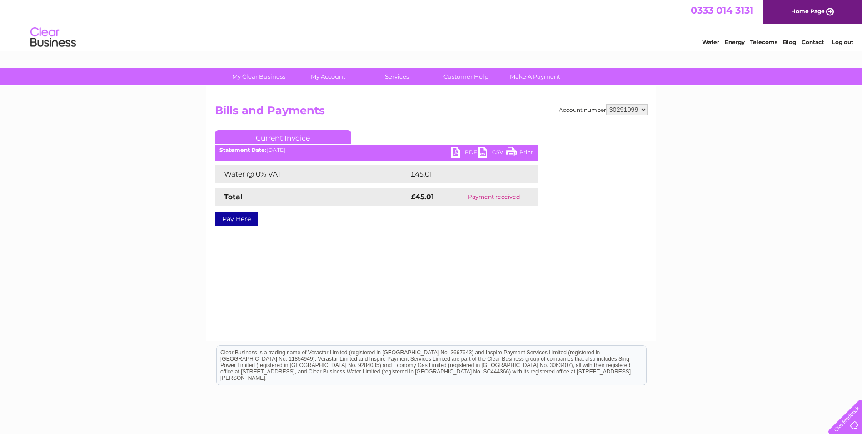  Describe the element at coordinates (494, 197) in the screenshot. I see `td: Payment received` at that location.